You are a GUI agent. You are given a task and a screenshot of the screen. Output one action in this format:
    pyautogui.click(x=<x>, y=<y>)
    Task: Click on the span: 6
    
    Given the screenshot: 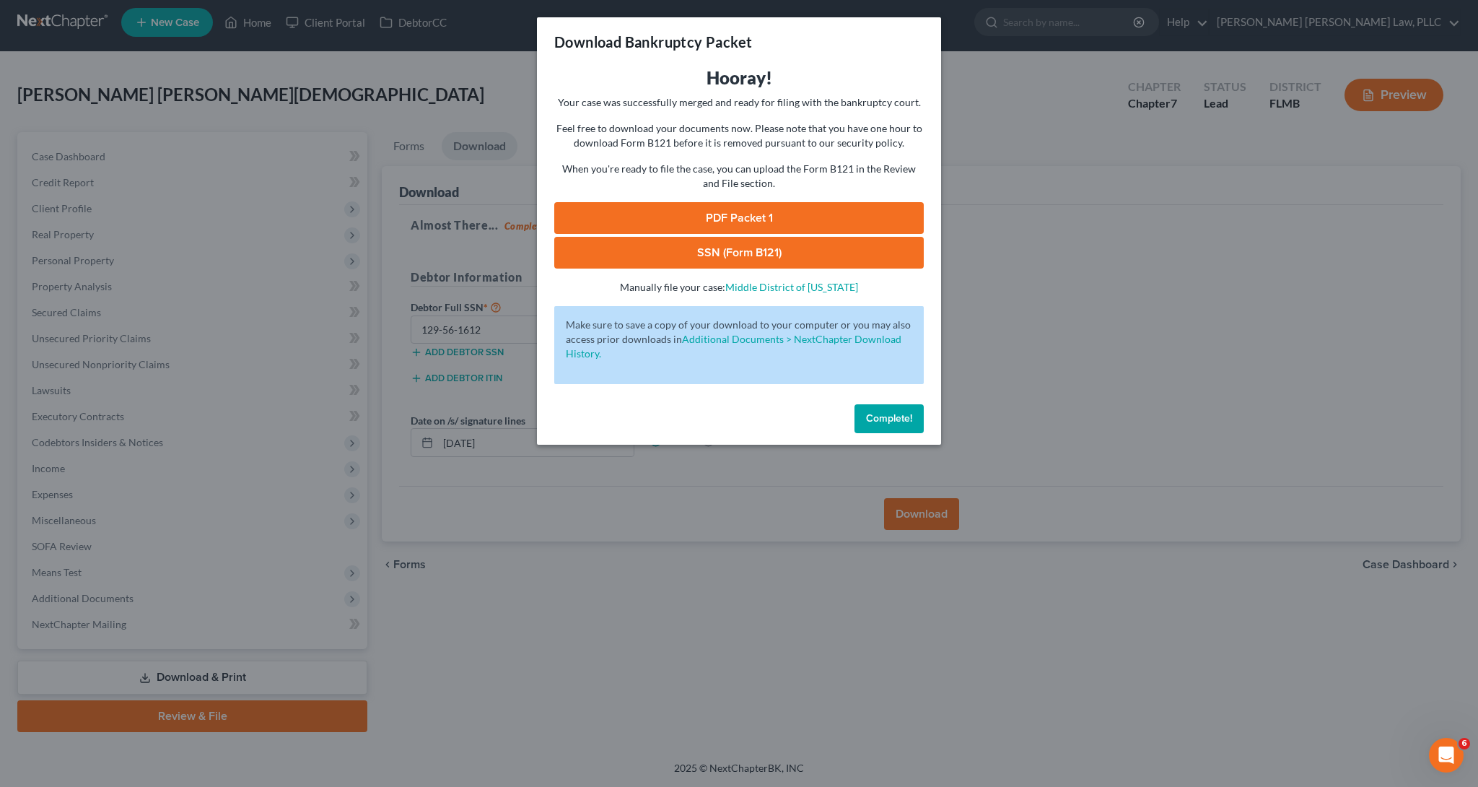 What is the action you would take?
    pyautogui.click(x=1464, y=743)
    